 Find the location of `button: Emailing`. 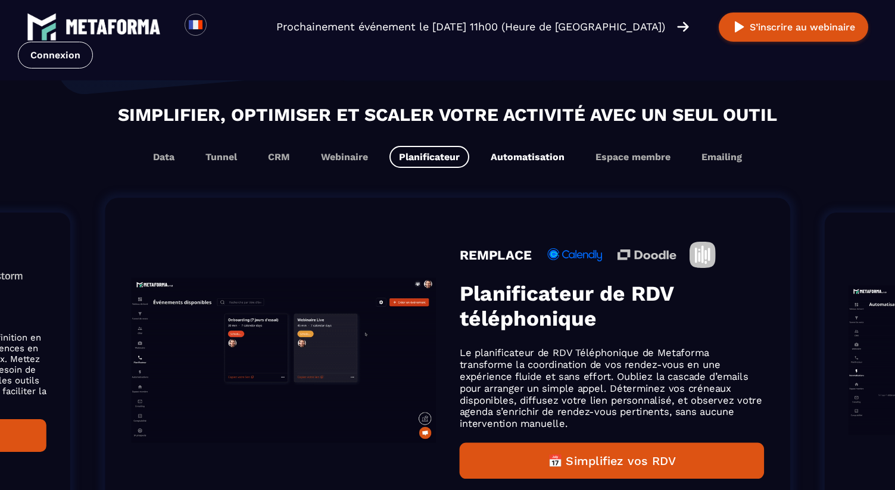

button: Emailing is located at coordinates (721, 157).